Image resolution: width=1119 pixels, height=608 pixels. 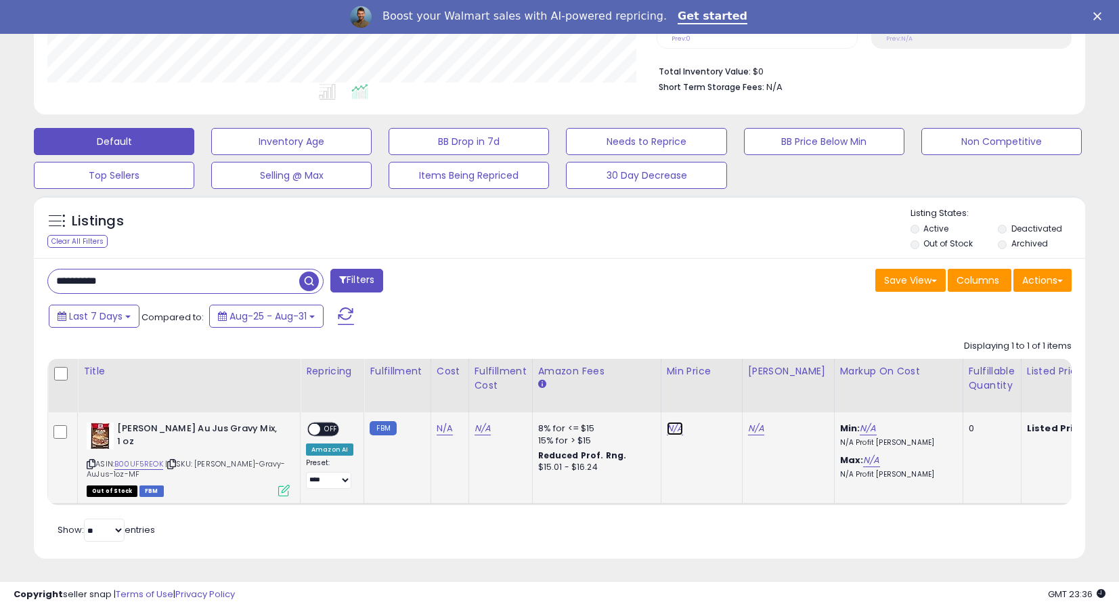 I want to click on div: Fulfillment, so click(x=397, y=371).